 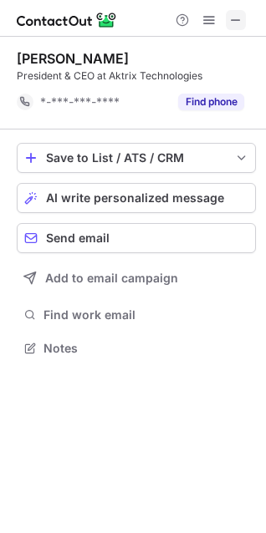 What do you see at coordinates (136, 198) in the screenshot?
I see `button: AI write personalized message` at bounding box center [136, 198].